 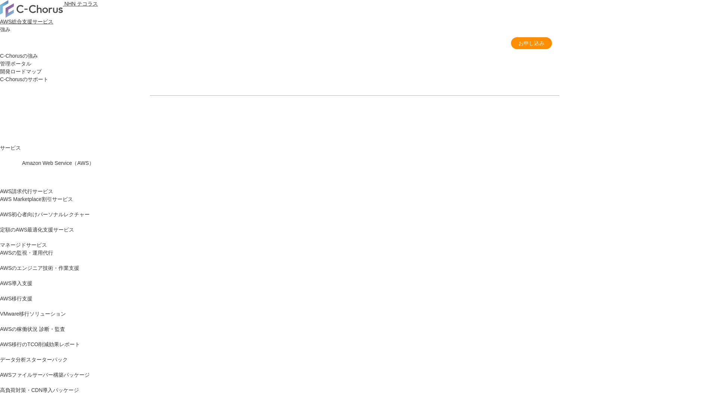 What do you see at coordinates (532, 43) in the screenshot?
I see `a: お申し込み` at bounding box center [532, 43].